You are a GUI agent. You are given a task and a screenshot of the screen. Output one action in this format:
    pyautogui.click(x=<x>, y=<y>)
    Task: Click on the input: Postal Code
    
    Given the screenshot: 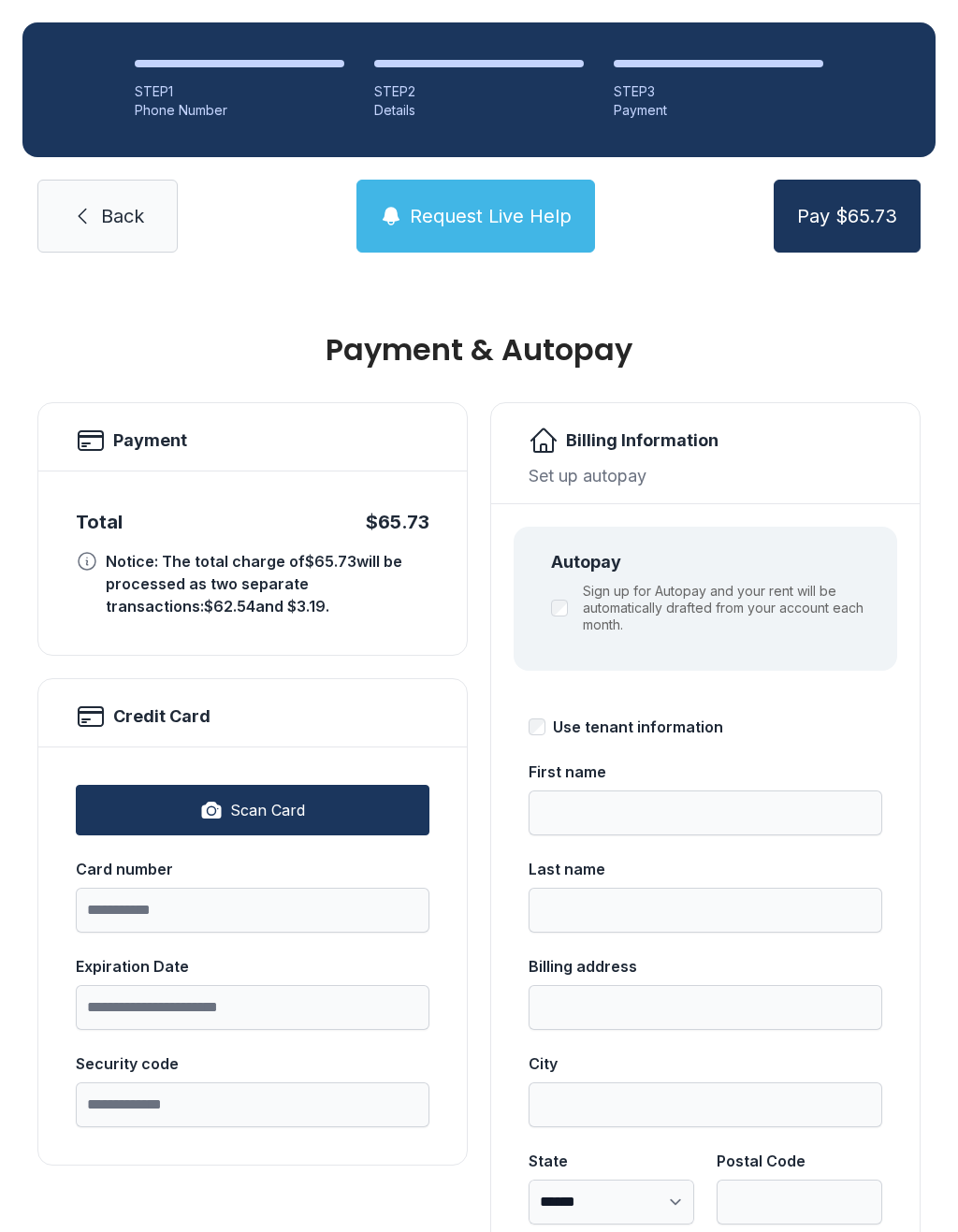 What is the action you would take?
    pyautogui.click(x=800, y=1202)
    